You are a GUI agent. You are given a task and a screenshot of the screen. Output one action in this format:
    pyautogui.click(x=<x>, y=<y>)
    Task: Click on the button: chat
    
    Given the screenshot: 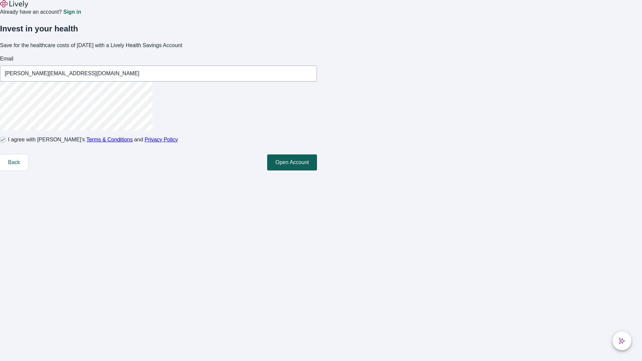 What is the action you would take?
    pyautogui.click(x=622, y=341)
    